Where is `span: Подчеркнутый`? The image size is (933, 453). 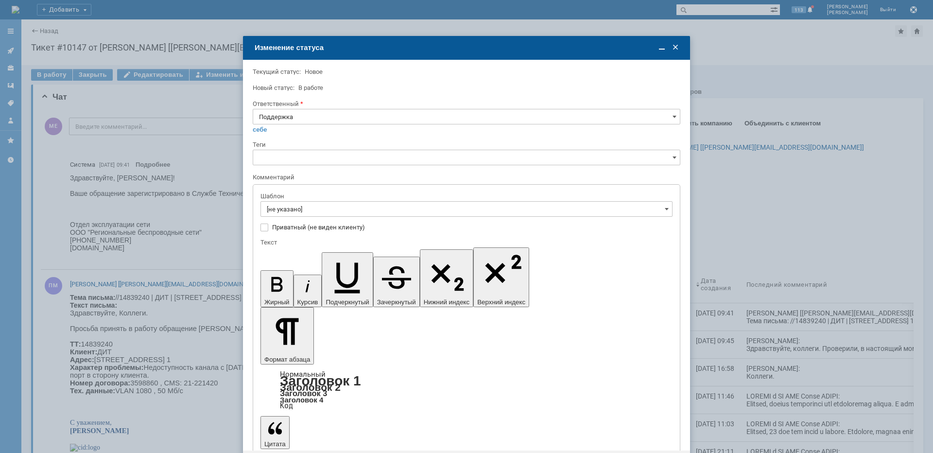 span: Подчеркнутый is located at coordinates (347, 302).